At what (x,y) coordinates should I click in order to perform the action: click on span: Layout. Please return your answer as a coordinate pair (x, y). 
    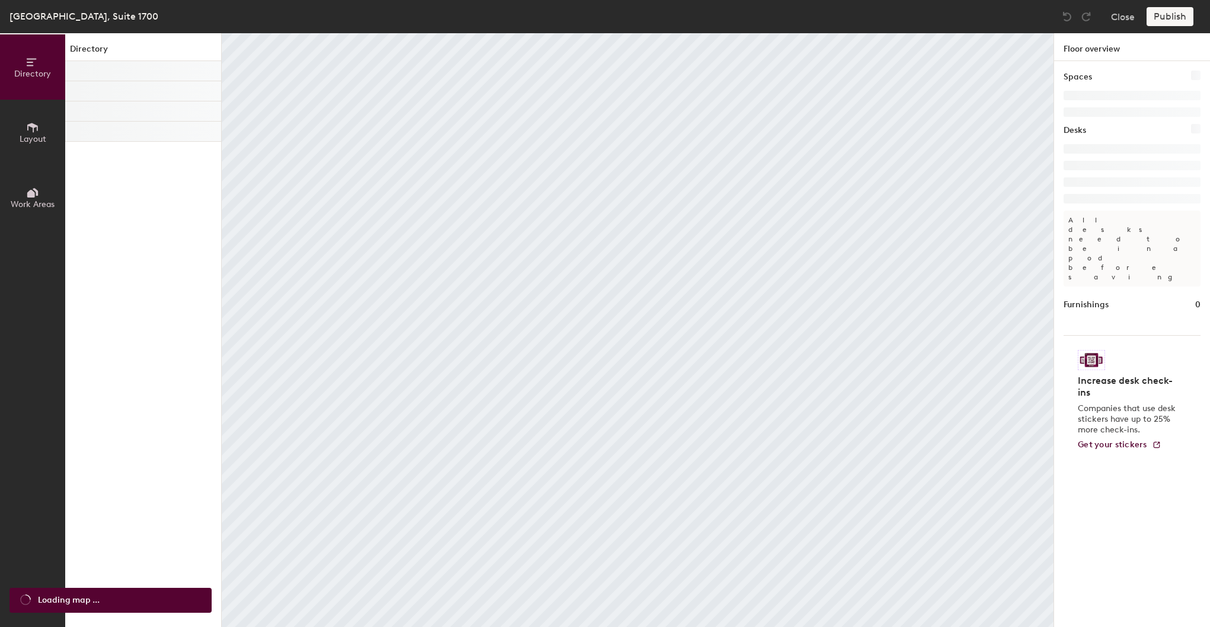
    Looking at the image, I should click on (33, 139).